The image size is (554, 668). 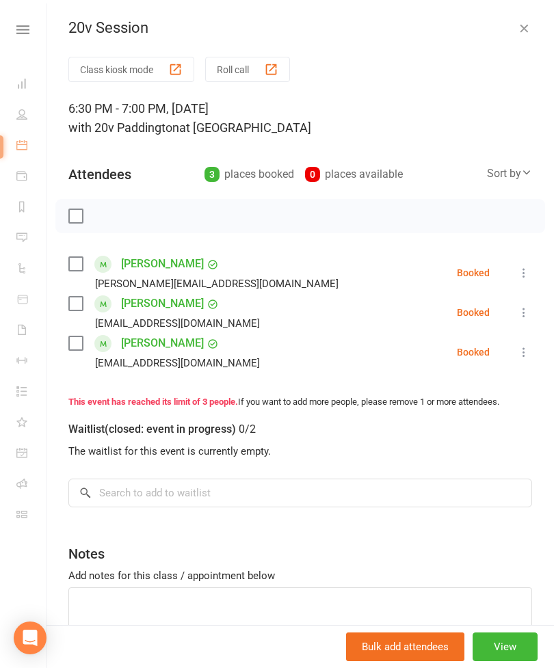 I want to click on button: Roll call, so click(x=248, y=69).